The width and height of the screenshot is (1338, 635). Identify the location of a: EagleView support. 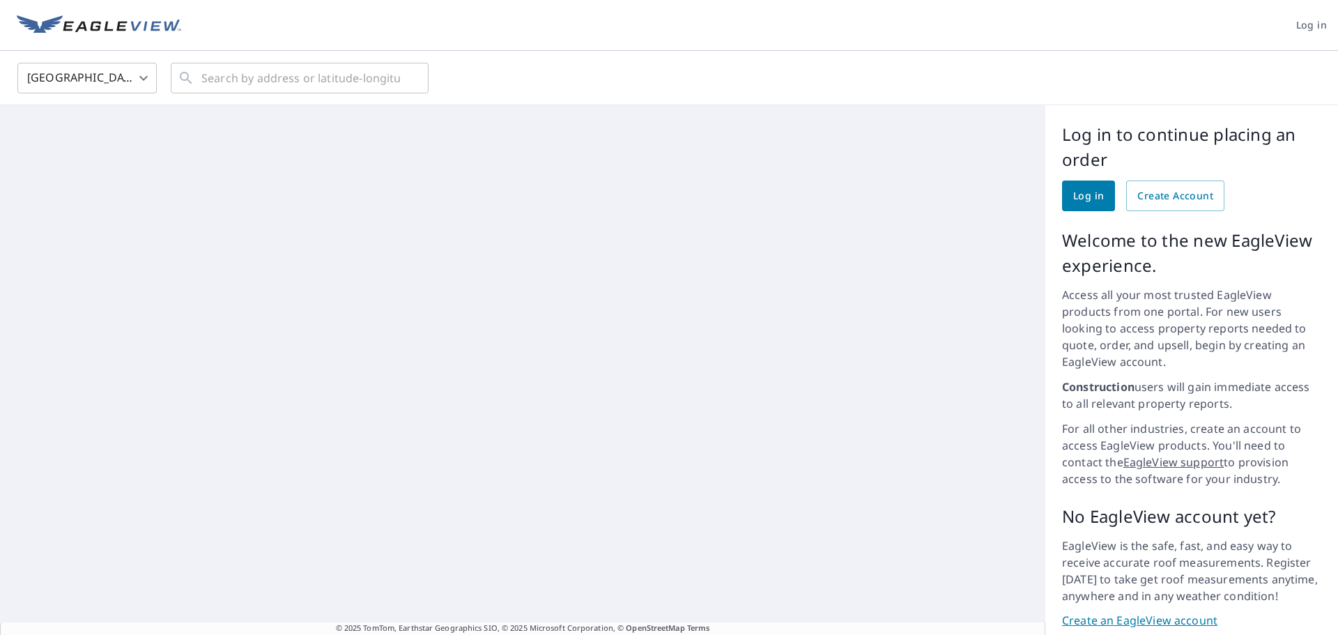
(1173, 462).